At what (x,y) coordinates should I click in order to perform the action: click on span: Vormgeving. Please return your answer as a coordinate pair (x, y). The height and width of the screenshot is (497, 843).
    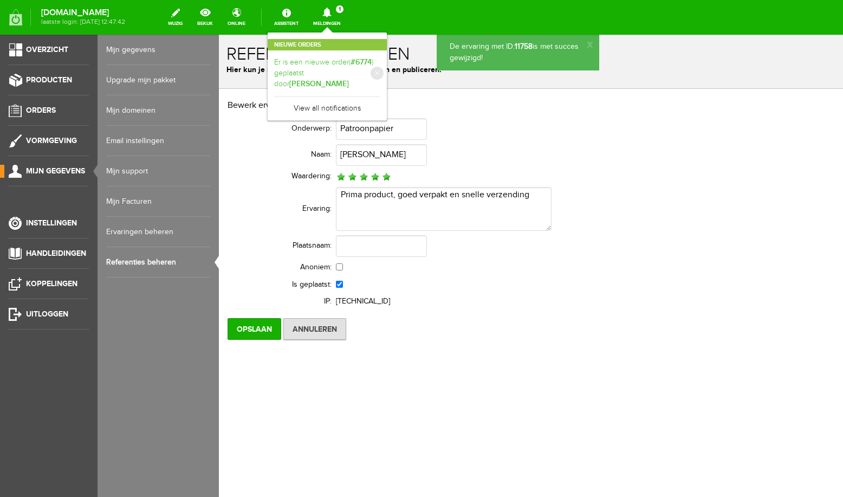
    Looking at the image, I should click on (51, 140).